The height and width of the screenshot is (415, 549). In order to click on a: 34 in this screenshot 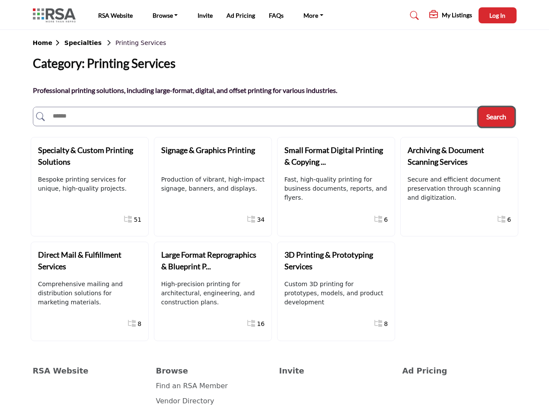, I will do `click(261, 220)`.